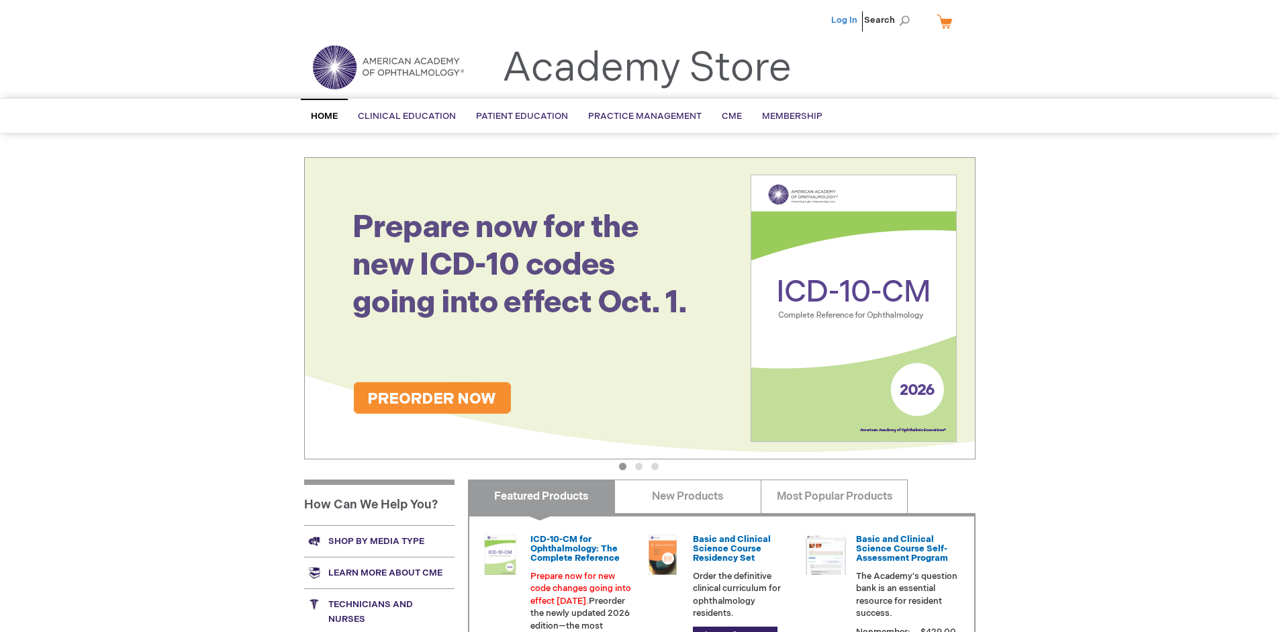  Describe the element at coordinates (500, 555) in the screenshot. I see `img: 0120008u_42.png` at that location.